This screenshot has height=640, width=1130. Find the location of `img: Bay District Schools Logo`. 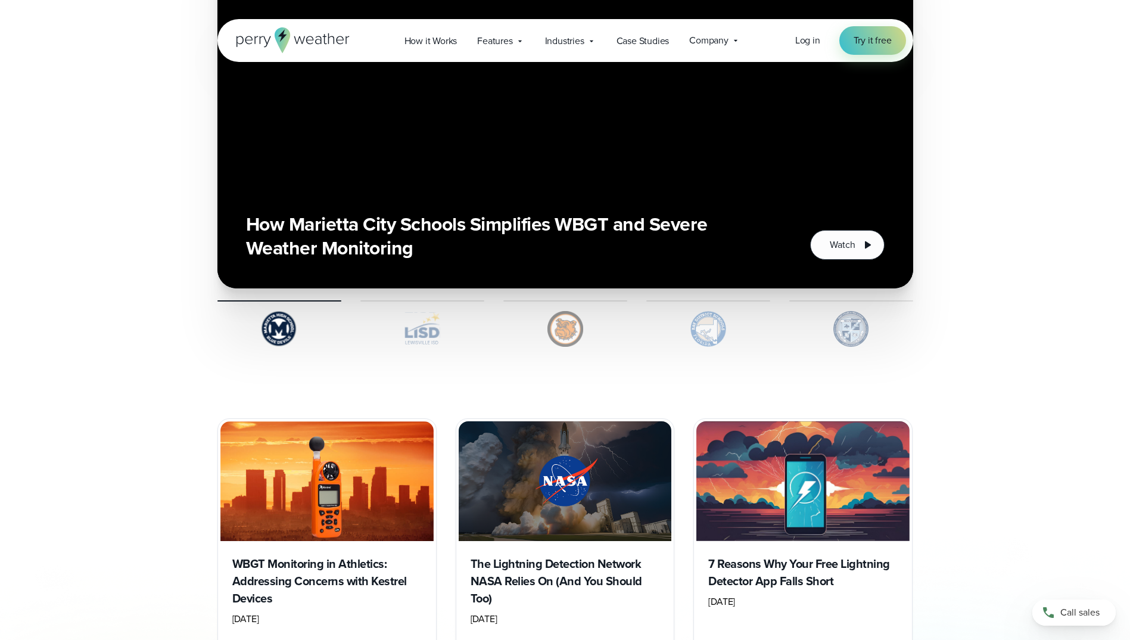

img: Bay District Schools Logo is located at coordinates (708, 329).